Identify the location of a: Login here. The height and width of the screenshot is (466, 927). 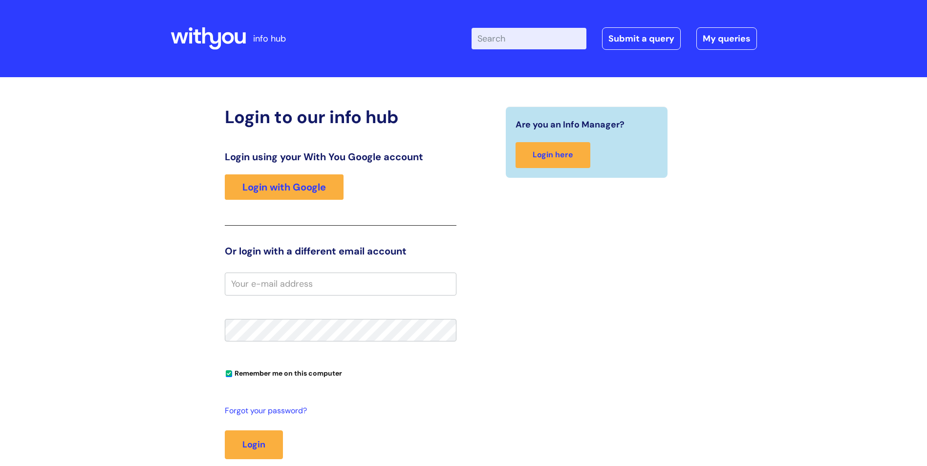
(553, 155).